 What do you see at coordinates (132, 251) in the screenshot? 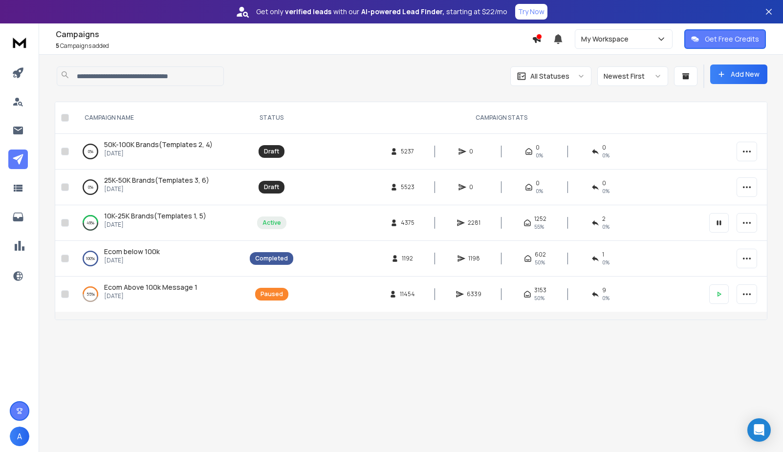
I see `span: Ecom below 100k` at bounding box center [132, 251].